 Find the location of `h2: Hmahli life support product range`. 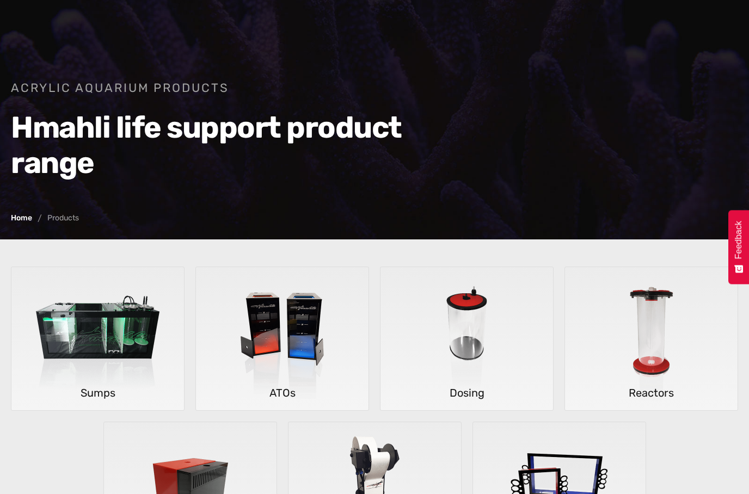

h2: Hmahli life support product range is located at coordinates (220, 145).